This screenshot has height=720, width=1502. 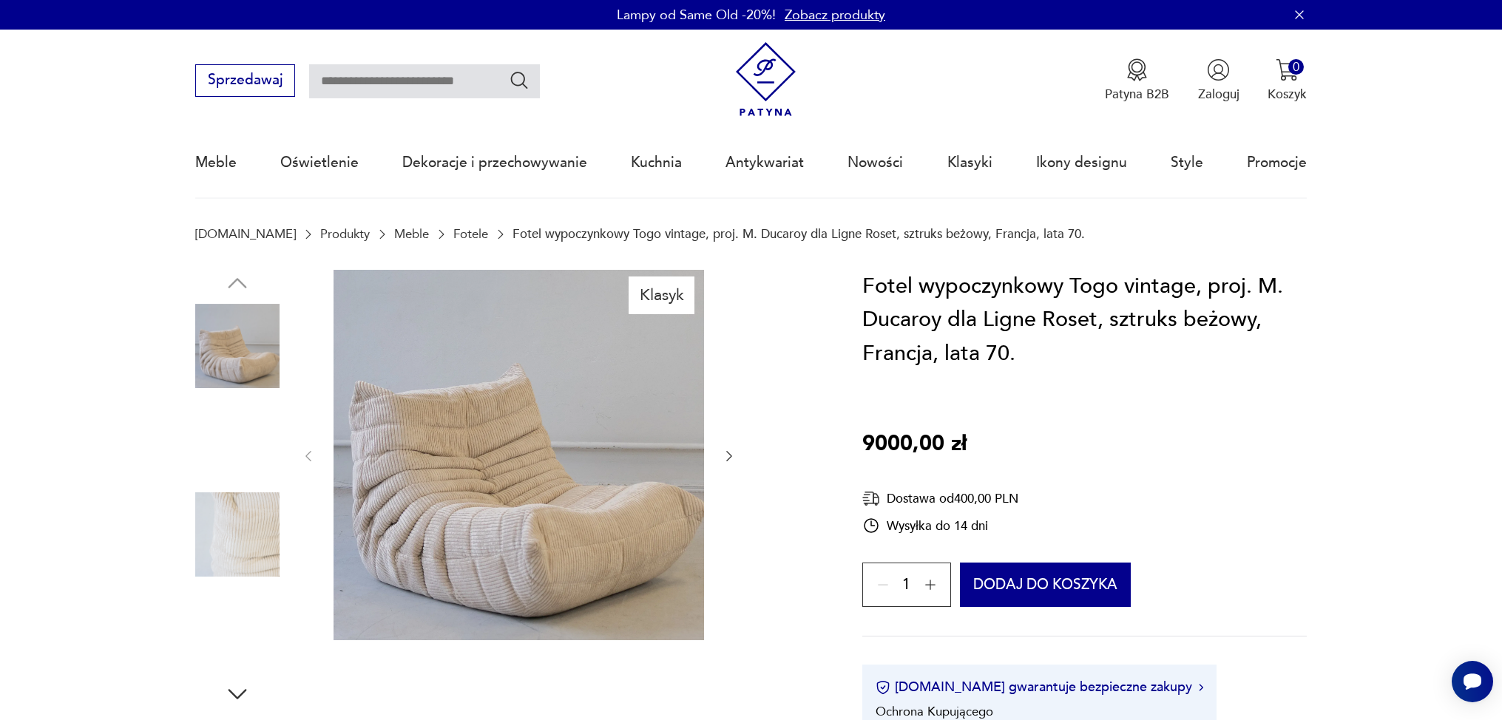 I want to click on p: Zaloguj, so click(x=1219, y=94).